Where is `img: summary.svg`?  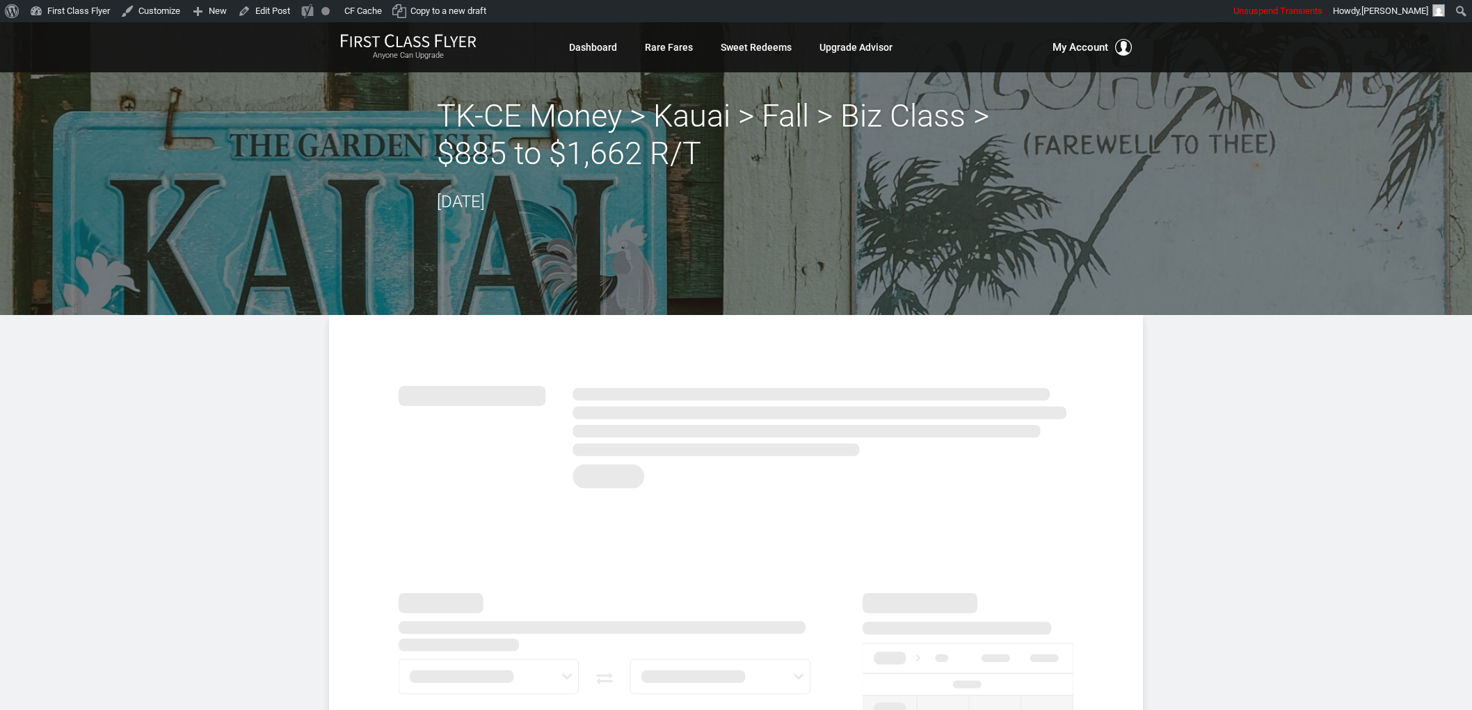 img: summary.svg is located at coordinates (736, 433).